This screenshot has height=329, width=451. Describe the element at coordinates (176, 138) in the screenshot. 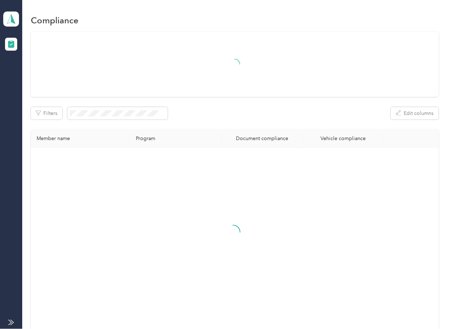

I see `th: Program` at that location.